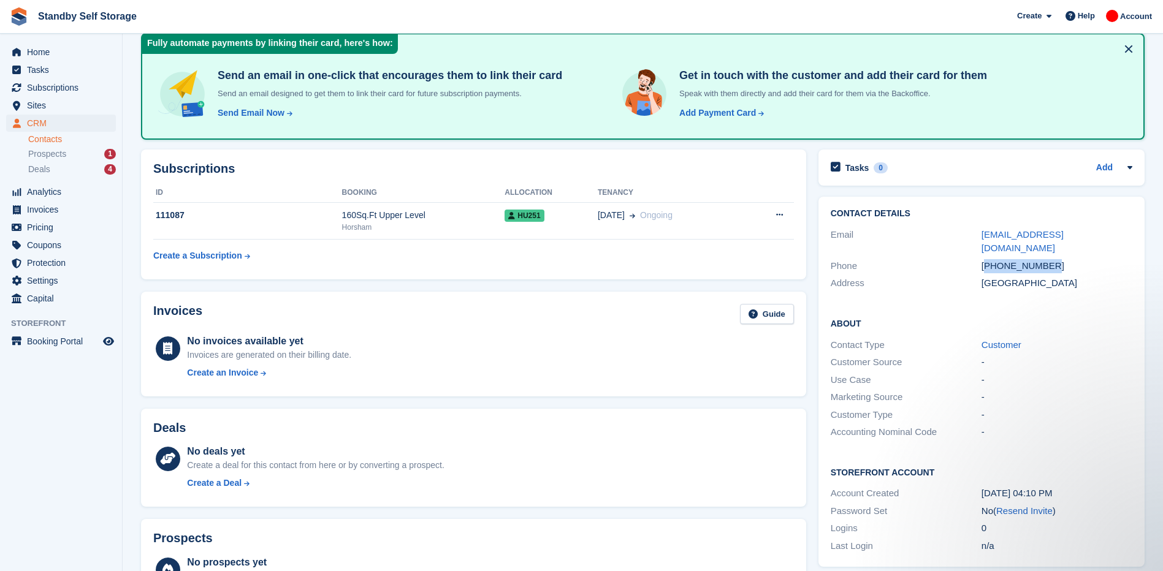 The image size is (1163, 571). What do you see at coordinates (183, 538) in the screenshot?
I see `h2: Prospects` at bounding box center [183, 538].